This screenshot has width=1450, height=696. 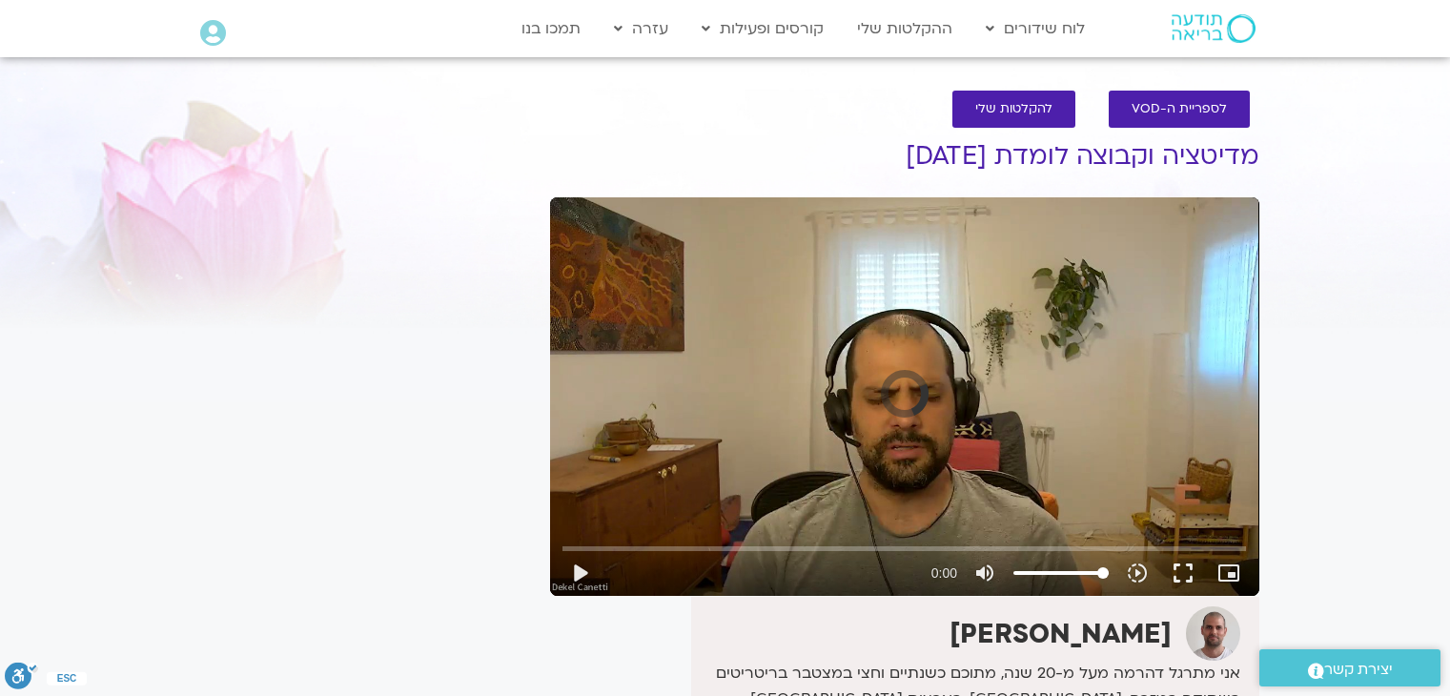 I want to click on a: לספריית ה-VOD, so click(x=1179, y=109).